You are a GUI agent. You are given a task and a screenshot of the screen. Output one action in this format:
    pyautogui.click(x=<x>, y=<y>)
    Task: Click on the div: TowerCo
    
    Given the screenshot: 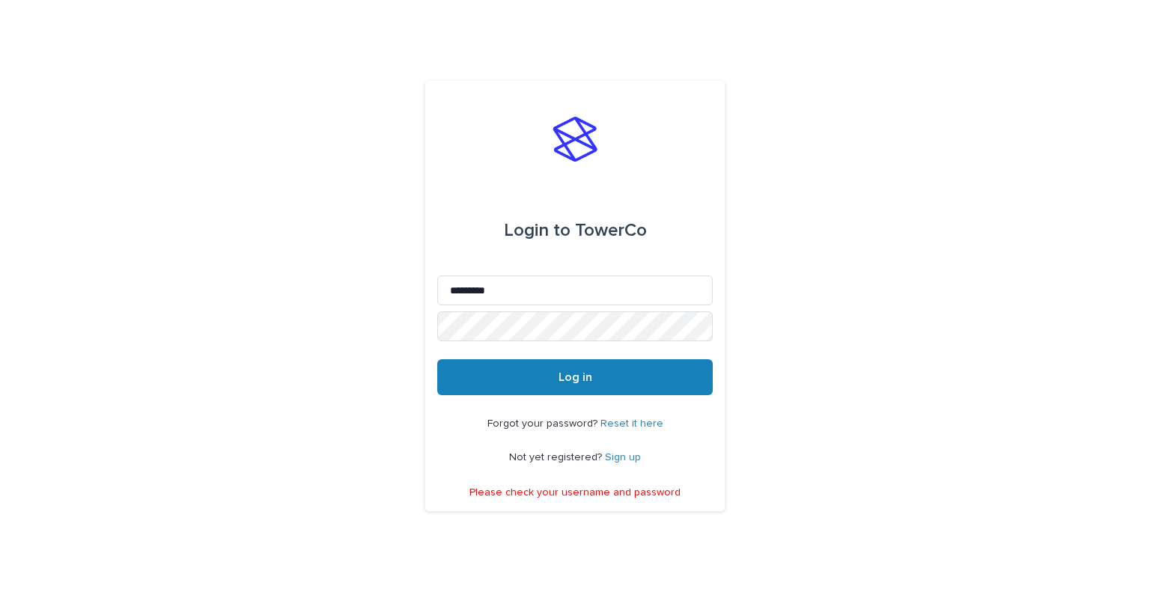 What is the action you would take?
    pyautogui.click(x=575, y=231)
    